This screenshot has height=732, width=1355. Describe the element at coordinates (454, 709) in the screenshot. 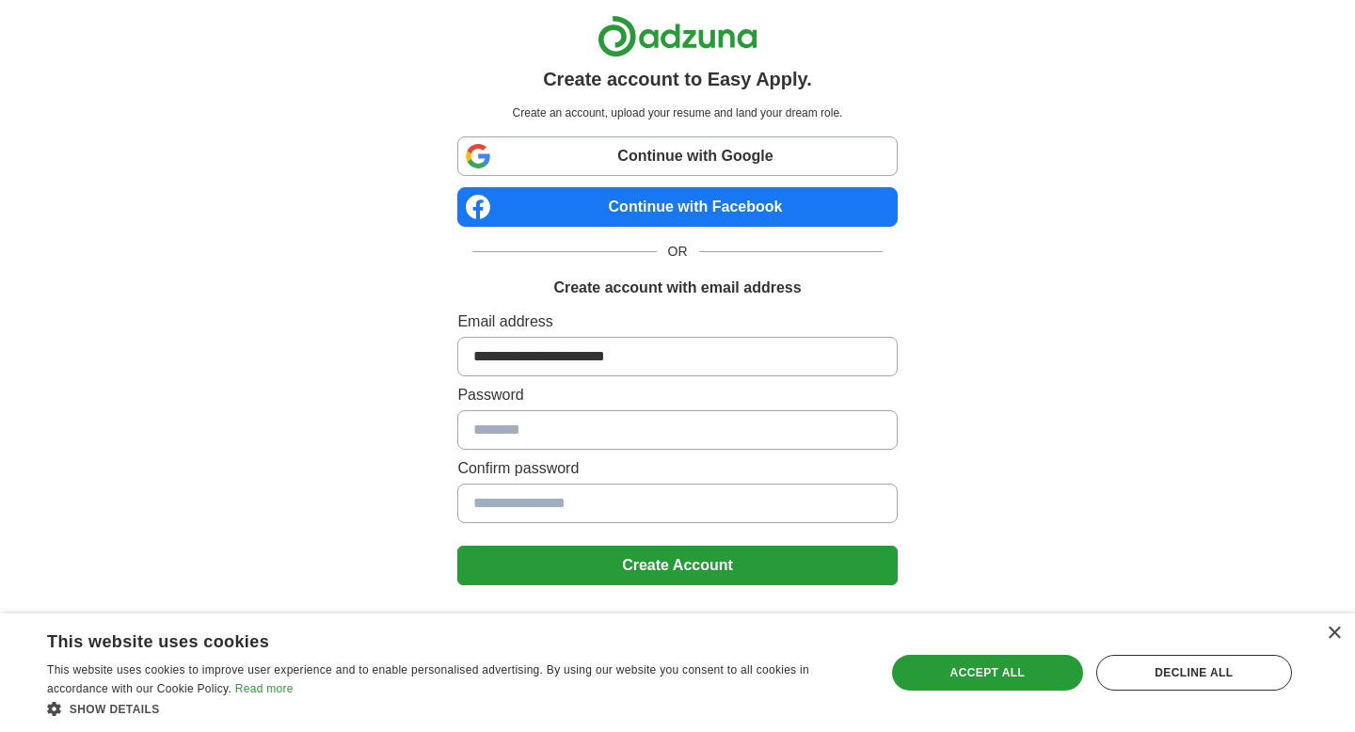

I see `div: Show details` at that location.